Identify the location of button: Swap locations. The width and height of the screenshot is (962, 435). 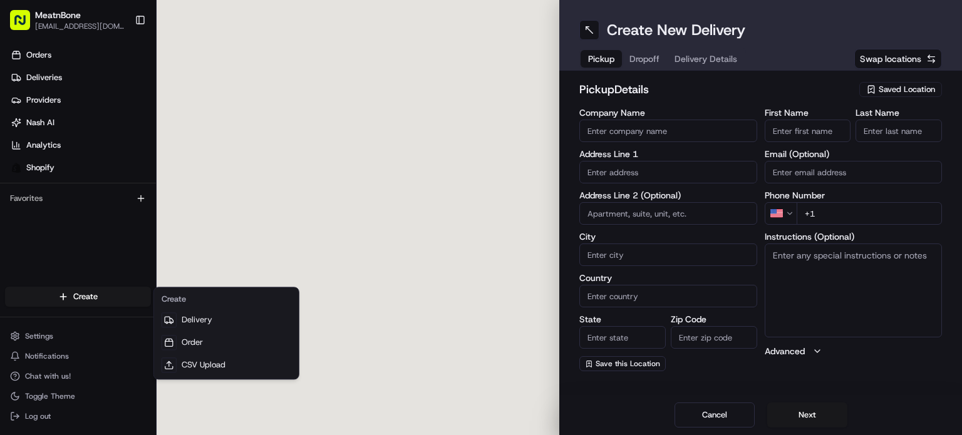
(898, 59).